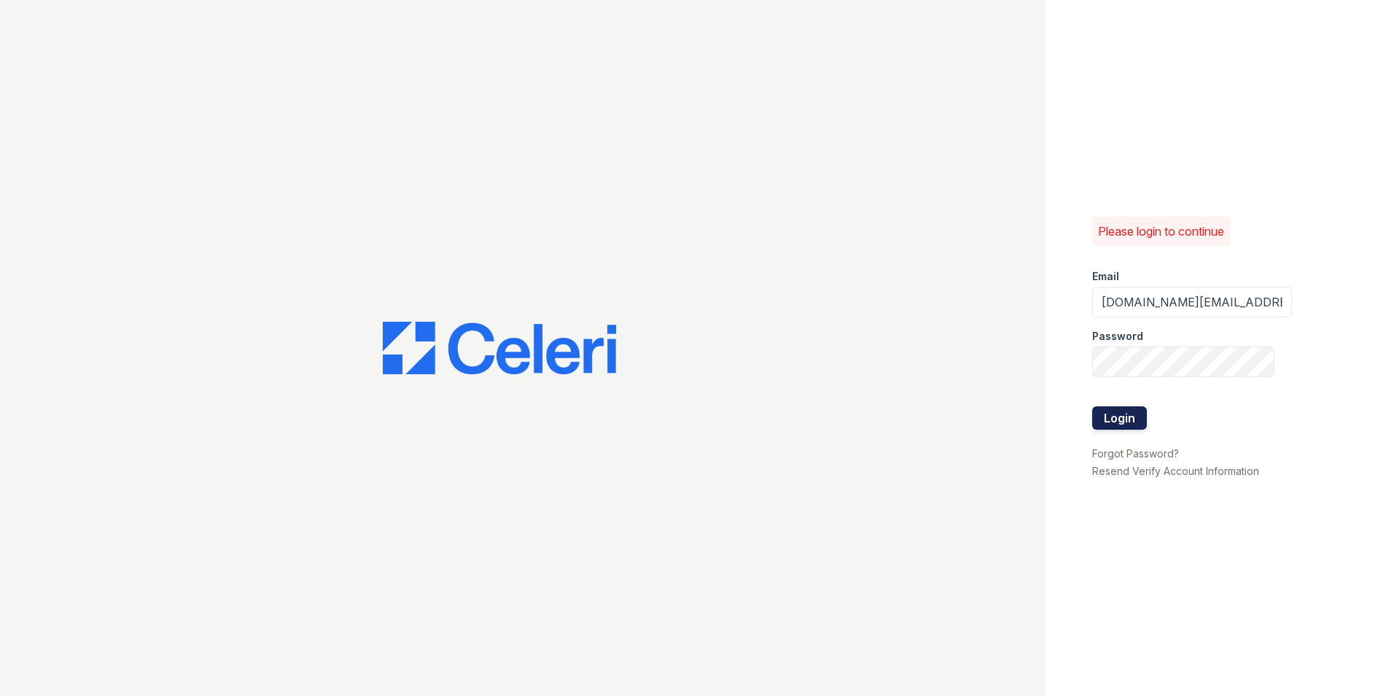 The image size is (1394, 696). What do you see at coordinates (1119, 418) in the screenshot?
I see `button: Login` at bounding box center [1119, 418].